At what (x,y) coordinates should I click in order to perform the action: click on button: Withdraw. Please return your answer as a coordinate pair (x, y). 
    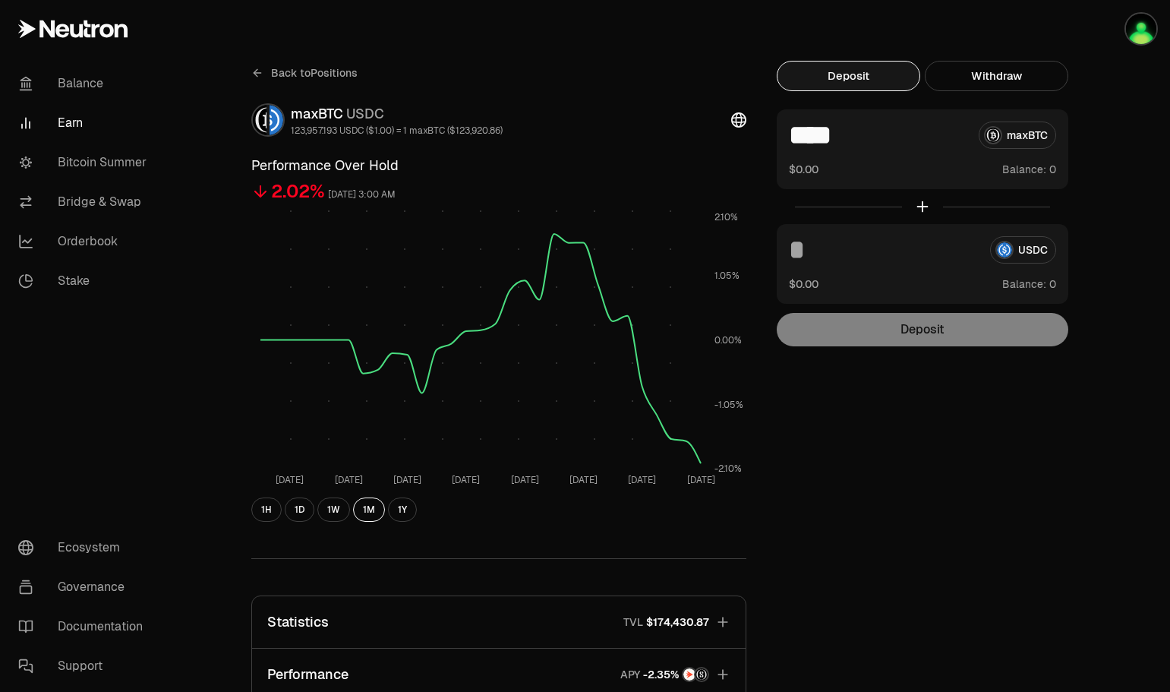
    Looking at the image, I should click on (996, 76).